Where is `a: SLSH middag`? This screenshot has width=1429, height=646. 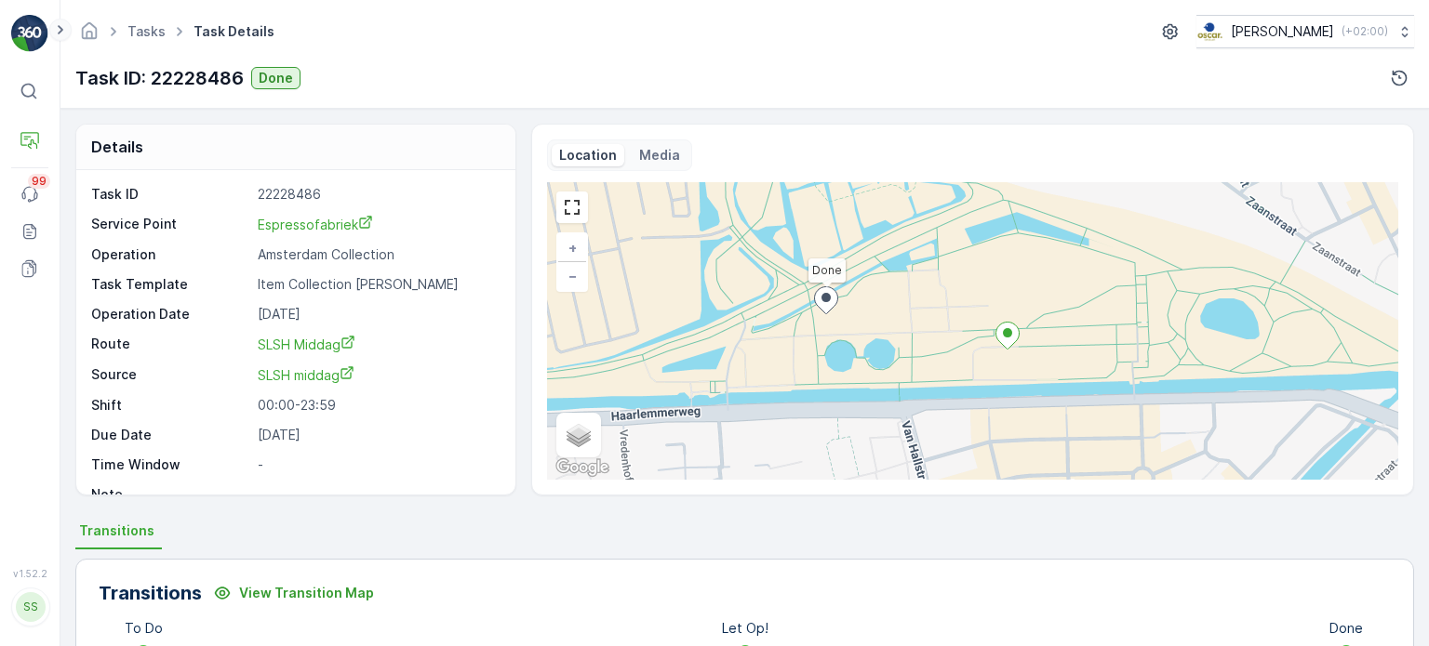
a: SLSH middag is located at coordinates (377, 375).